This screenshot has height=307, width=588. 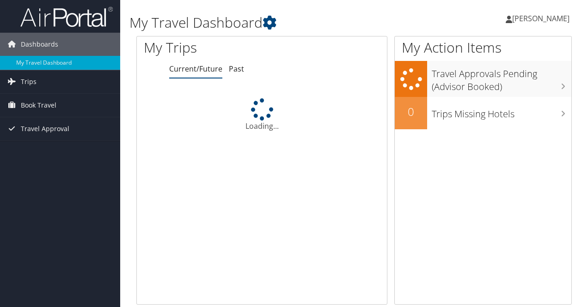 I want to click on a: 0Trips Missing Hotels, so click(x=483, y=113).